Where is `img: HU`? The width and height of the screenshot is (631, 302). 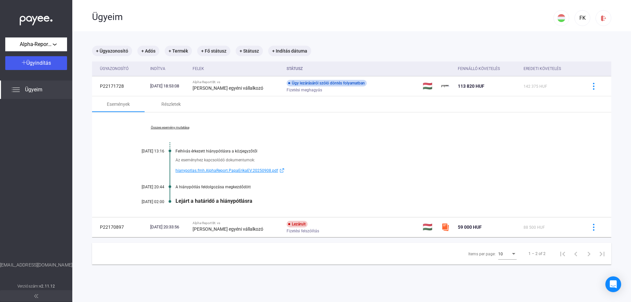 img: HU is located at coordinates (561, 18).